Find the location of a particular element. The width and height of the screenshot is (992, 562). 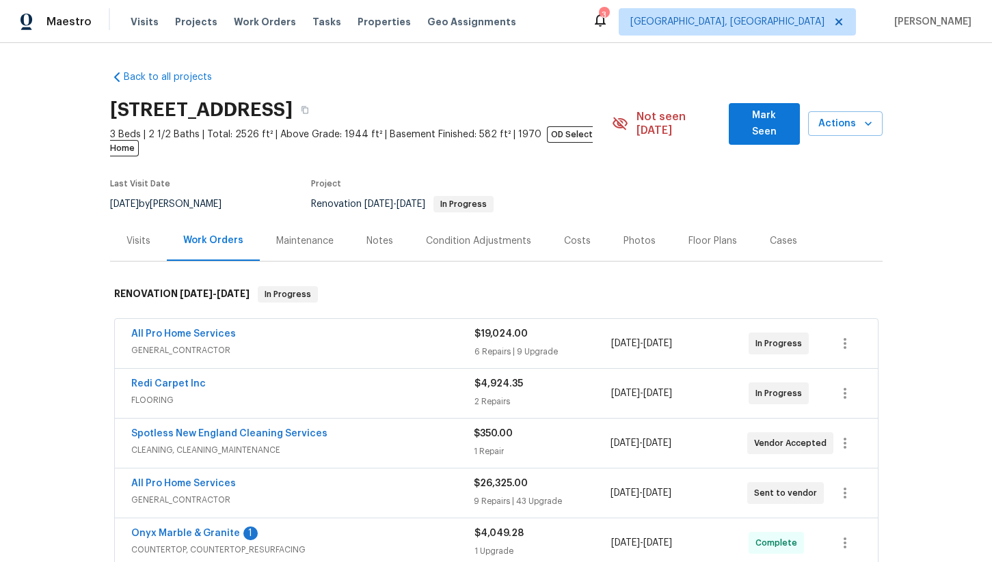

button: Mark Seen is located at coordinates (764, 124).